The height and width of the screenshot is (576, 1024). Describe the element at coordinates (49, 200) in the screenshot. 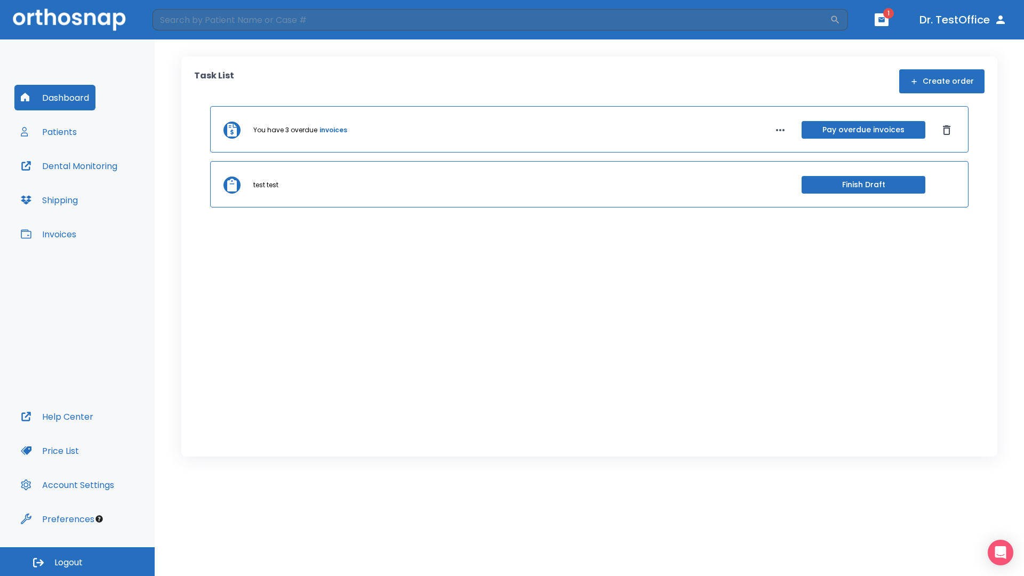

I see `button: Shipping` at that location.